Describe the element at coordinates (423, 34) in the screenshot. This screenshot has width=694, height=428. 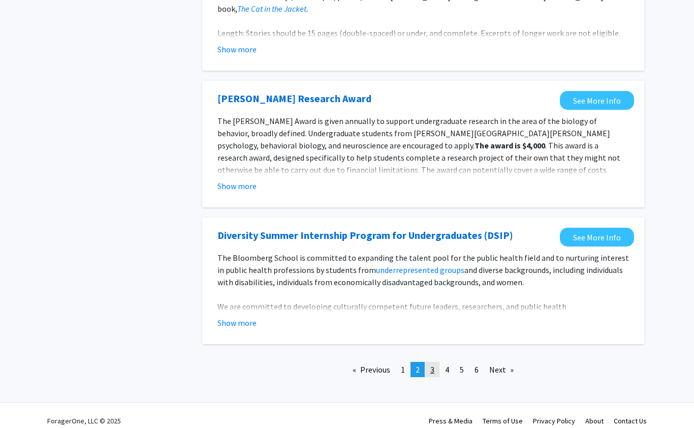
I see `p: Length: Stories should be 15 pages (double-spaced) or under, and complete. Excerpts of longer wor...` at that location.